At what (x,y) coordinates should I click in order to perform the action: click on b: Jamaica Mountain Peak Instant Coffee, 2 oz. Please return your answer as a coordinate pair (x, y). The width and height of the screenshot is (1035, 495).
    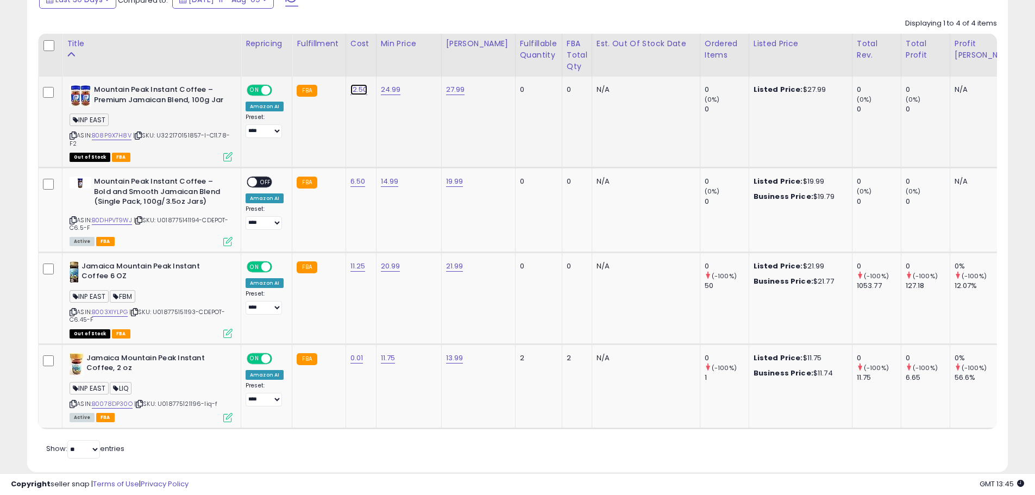
    Looking at the image, I should click on (152, 365).